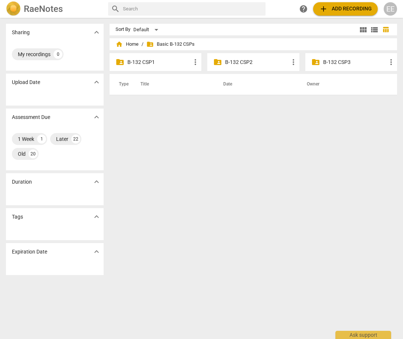  Describe the element at coordinates (256, 84) in the screenshot. I see `th: Date` at that location.